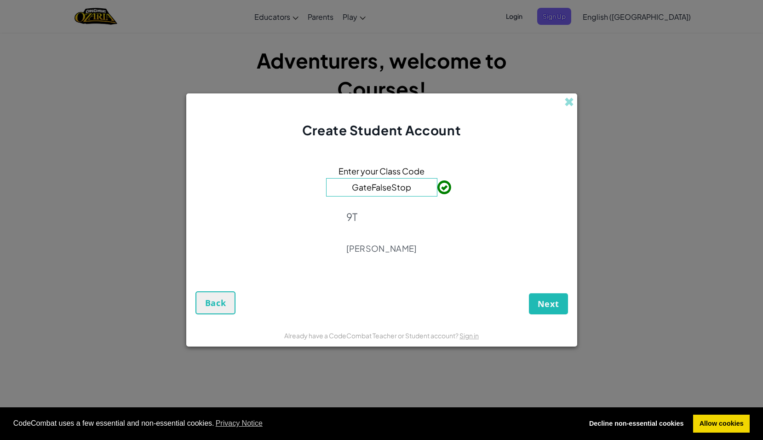 Image resolution: width=763 pixels, height=440 pixels. I want to click on span: Back, so click(216, 303).